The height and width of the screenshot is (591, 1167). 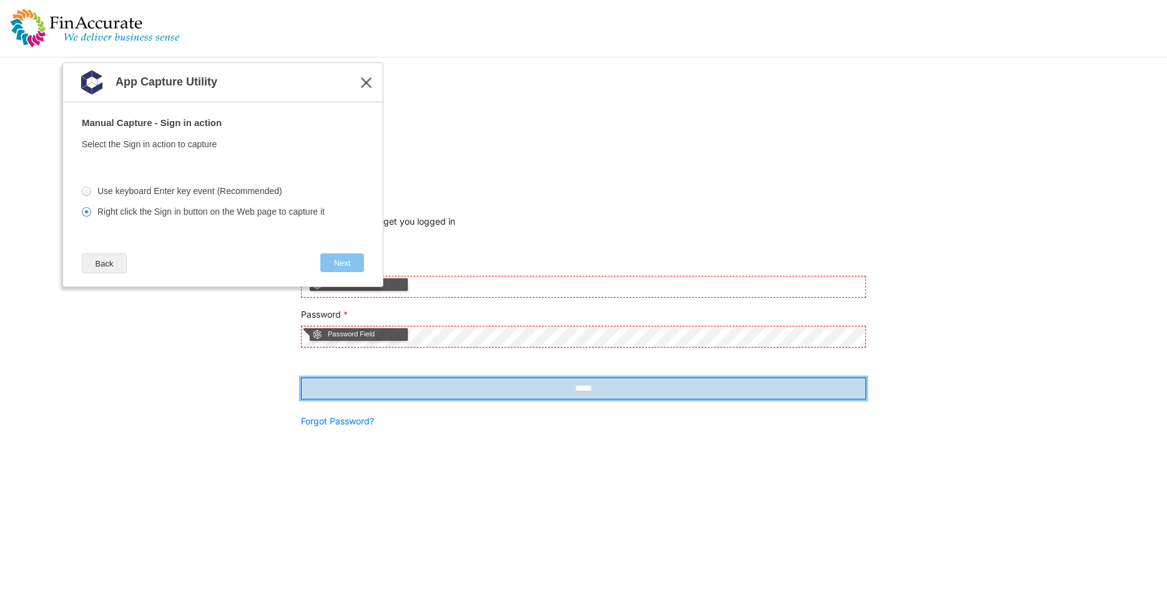 What do you see at coordinates (337, 421) in the screenshot?
I see `a: Forgot Password?` at bounding box center [337, 421].